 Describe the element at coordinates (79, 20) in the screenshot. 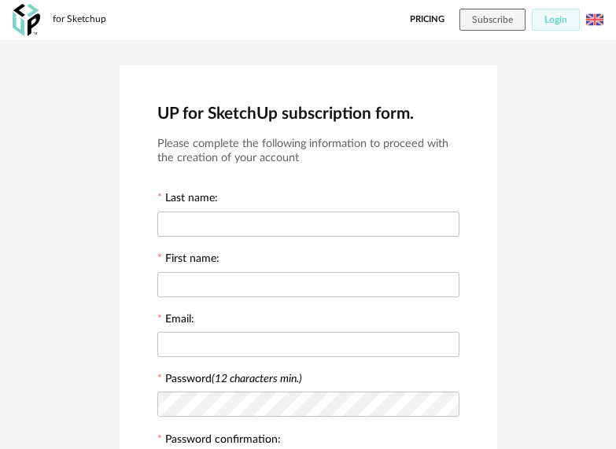

I see `div: for Sketchup` at that location.